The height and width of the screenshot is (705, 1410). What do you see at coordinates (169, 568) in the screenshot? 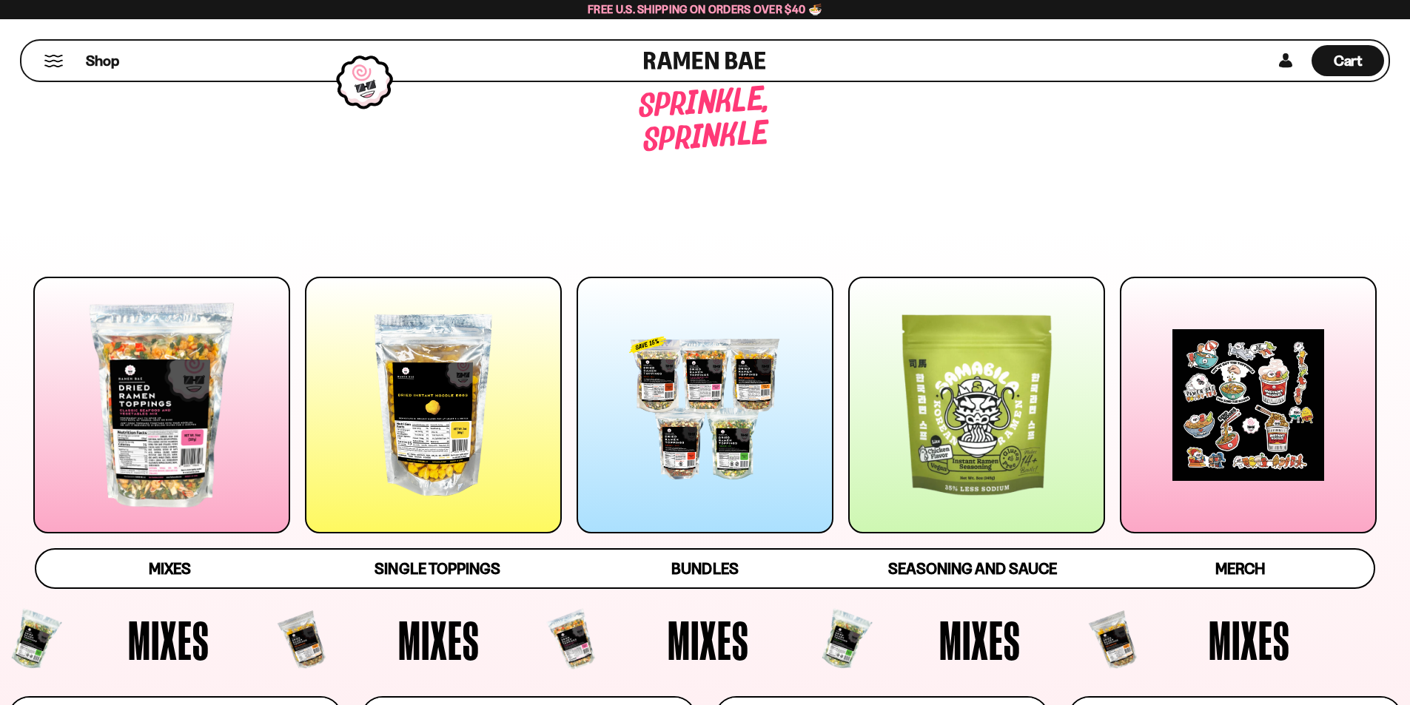
I see `a: Mixes` at bounding box center [169, 568].